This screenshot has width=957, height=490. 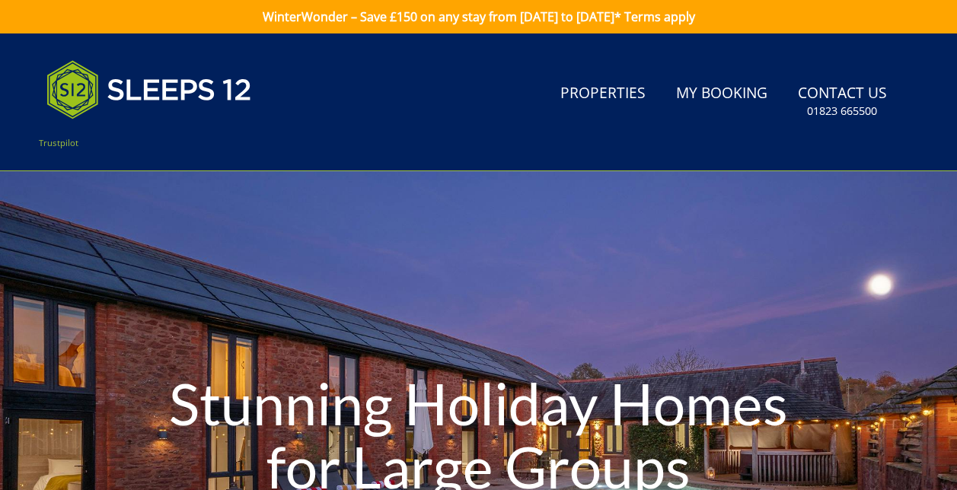 What do you see at coordinates (842, 111) in the screenshot?
I see `small: 01823 665500` at bounding box center [842, 111].